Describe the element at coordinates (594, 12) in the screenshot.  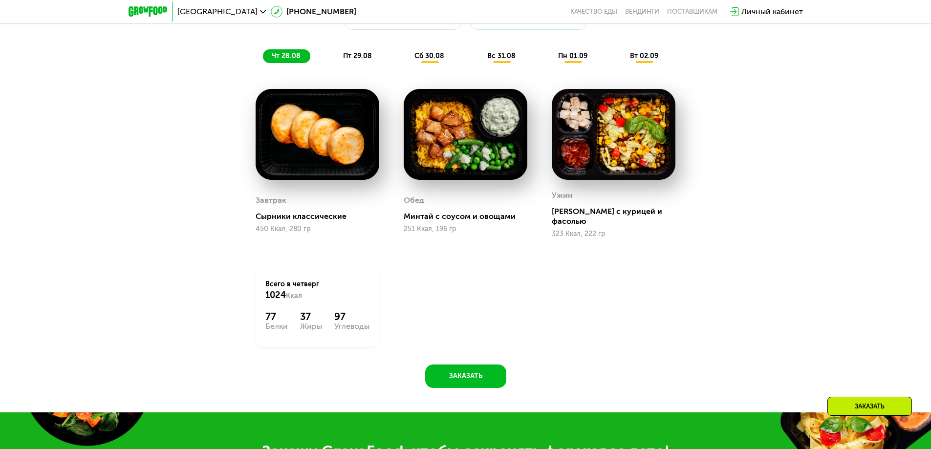
I see `a: Качество еды` at that location.